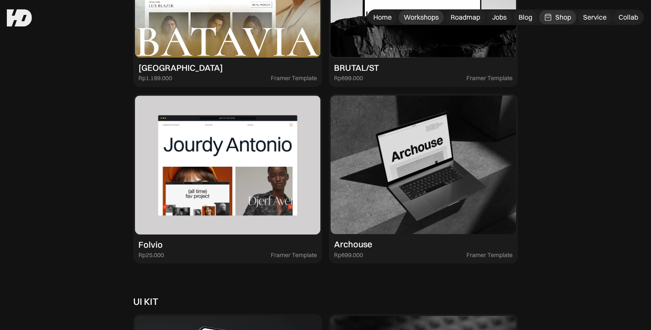 This screenshot has height=330, width=651. Describe the element at coordinates (594, 17) in the screenshot. I see `a: Service` at that location.